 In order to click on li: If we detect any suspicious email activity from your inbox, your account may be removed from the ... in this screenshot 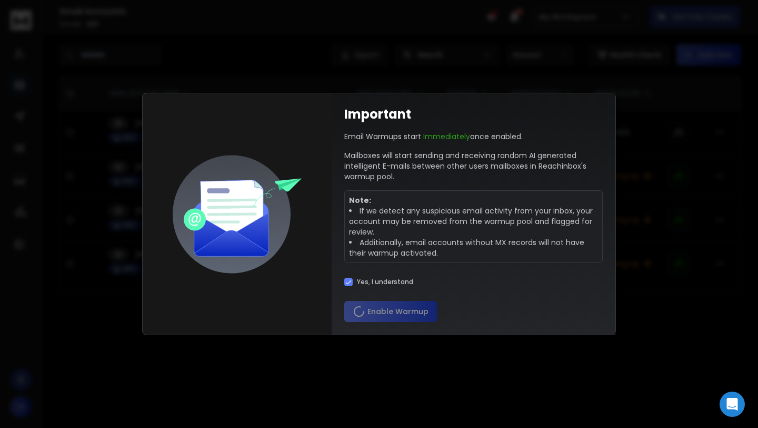, I will do `click(473, 221)`.